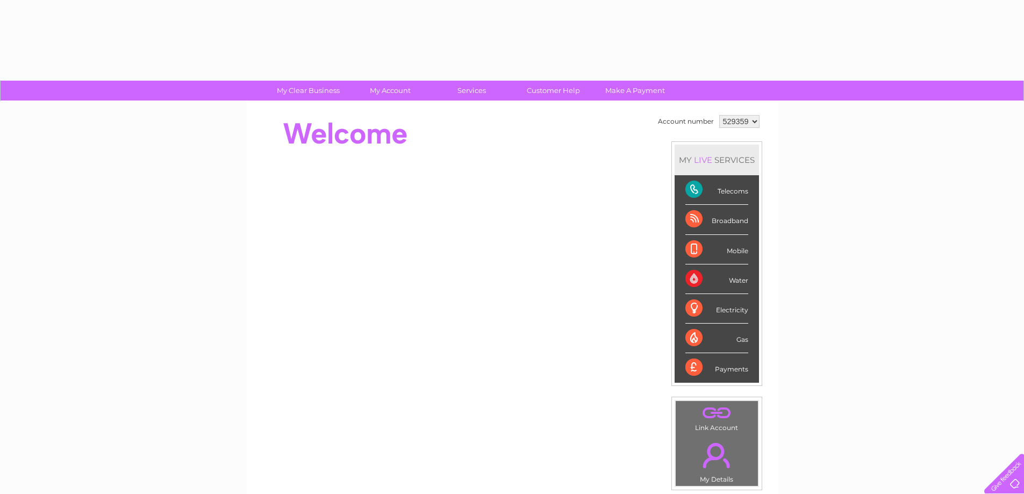 The image size is (1024, 494). Describe the element at coordinates (716, 338) in the screenshot. I see `div: Gas` at that location.